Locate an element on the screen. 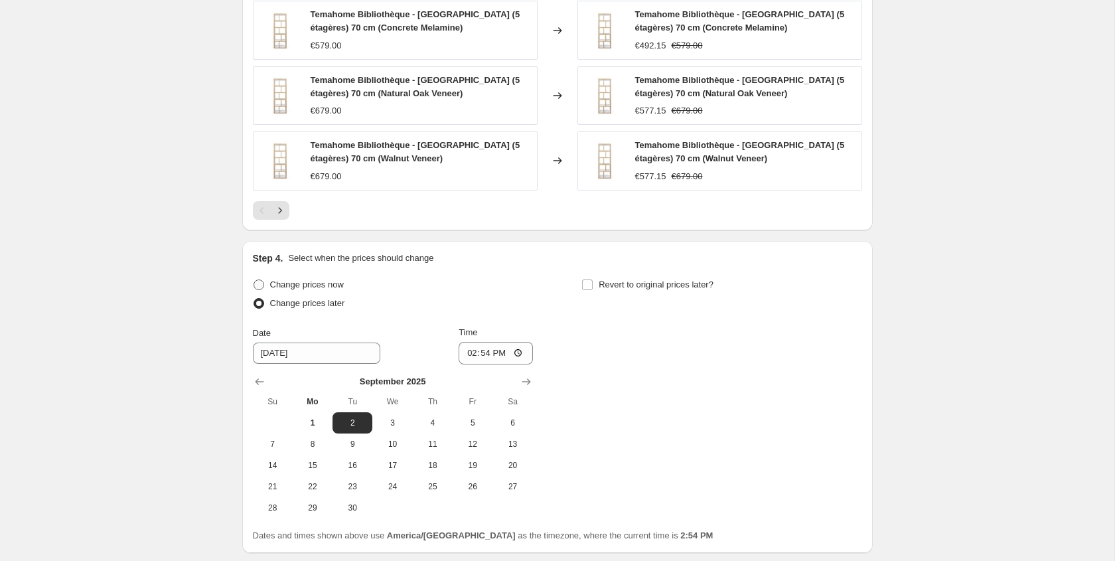 The image size is (1115, 561). button: Wednesday September 24 2025 is located at coordinates (392, 486).